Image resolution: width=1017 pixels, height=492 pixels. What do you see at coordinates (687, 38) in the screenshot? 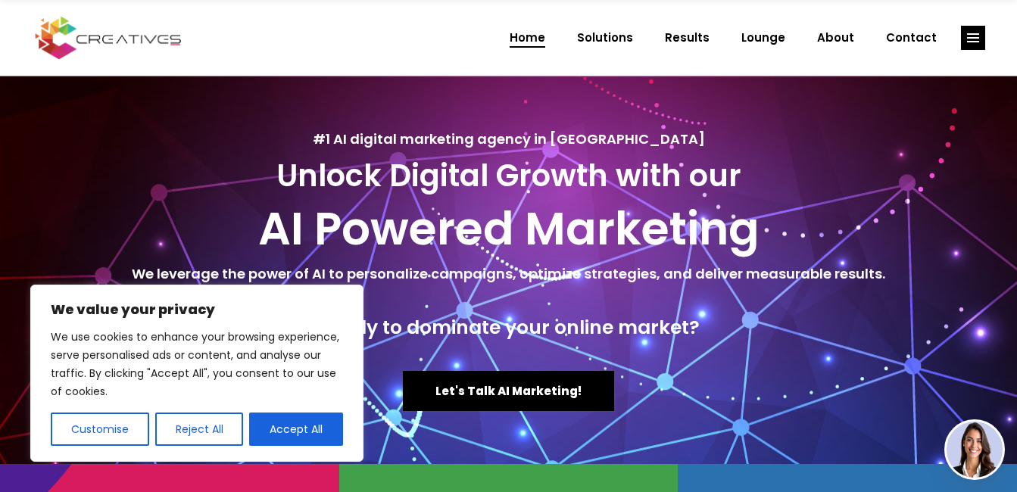
I see `a: Results` at bounding box center [687, 38].